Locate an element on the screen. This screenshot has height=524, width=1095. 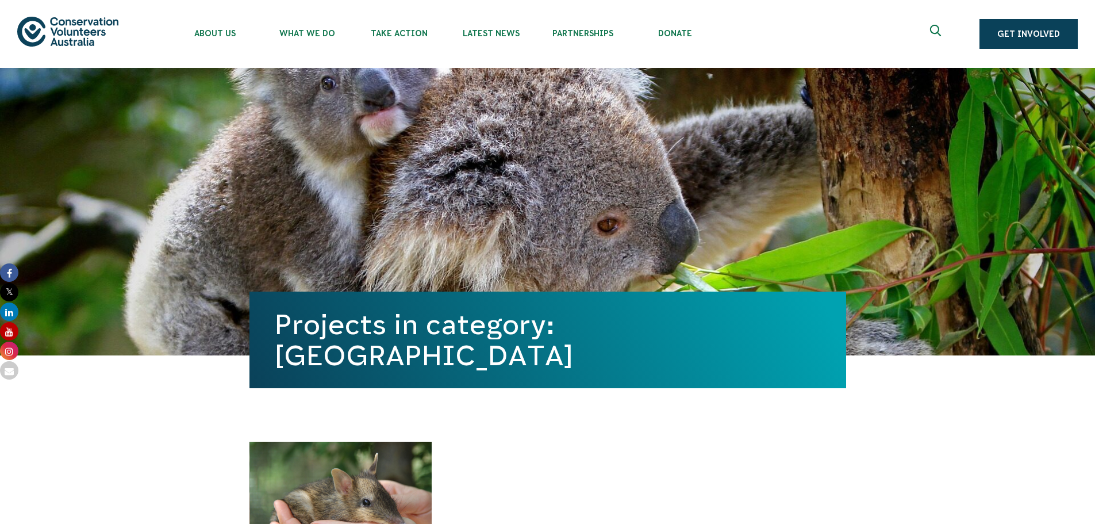
img: logo.svg is located at coordinates (68, 31).